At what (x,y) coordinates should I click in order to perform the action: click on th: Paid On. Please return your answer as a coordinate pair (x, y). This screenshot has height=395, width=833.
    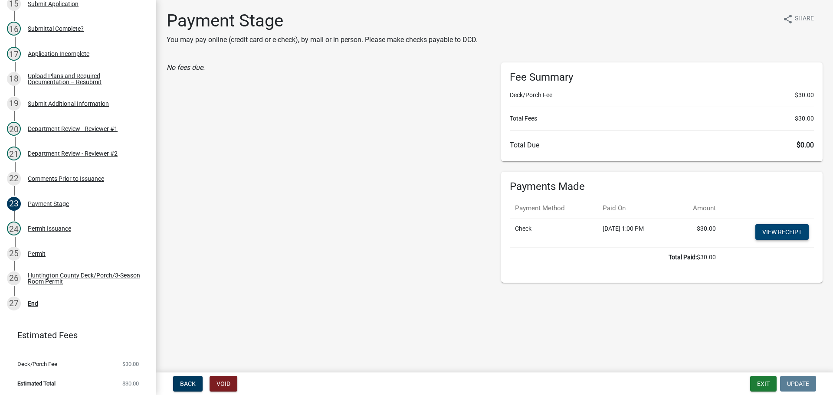
    Looking at the image, I should click on (635, 208).